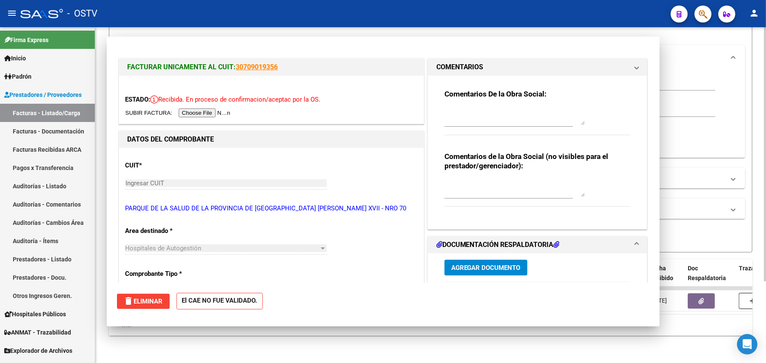 The width and height of the screenshot is (766, 363). Describe the element at coordinates (665, 278) in the screenshot. I see `datatable-header-cell: Fecha Recibido` at that location.